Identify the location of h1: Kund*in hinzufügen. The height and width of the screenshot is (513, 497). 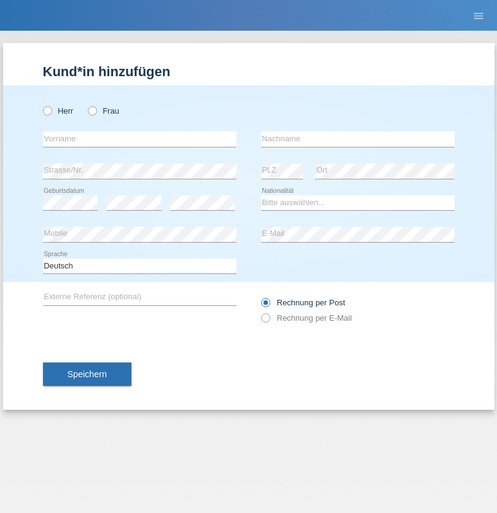
(249, 71).